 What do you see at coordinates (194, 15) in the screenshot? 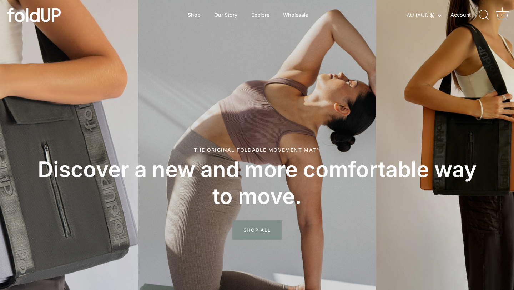
I see `a: Shop` at bounding box center [194, 15].